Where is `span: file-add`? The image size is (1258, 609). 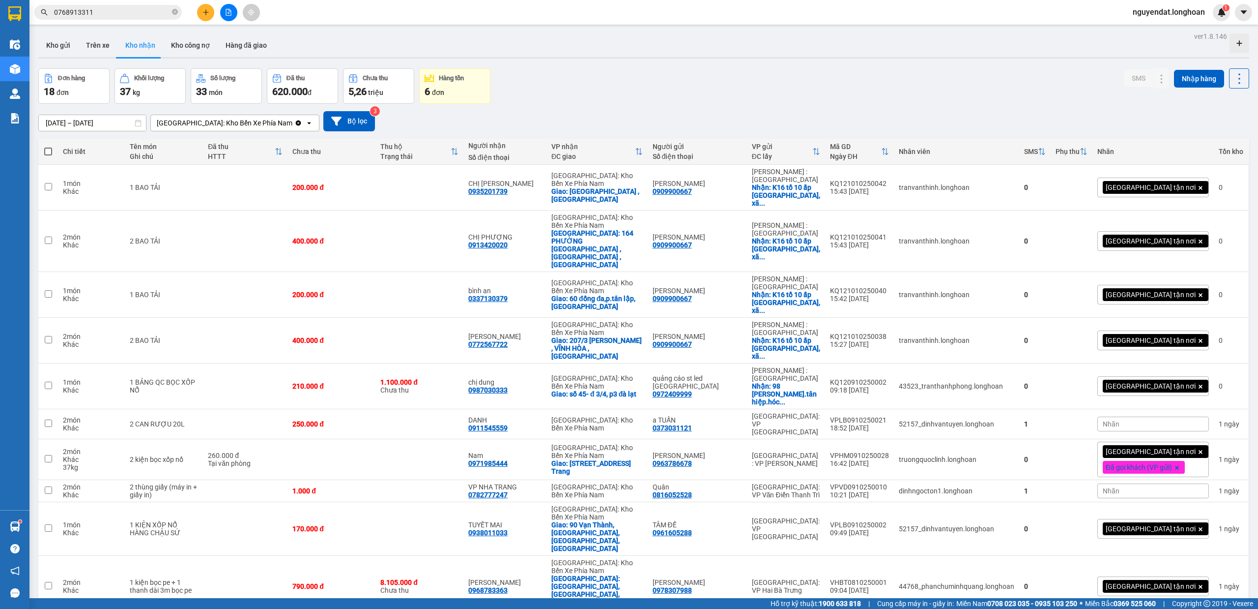 span: file-add is located at coordinates (229, 12).